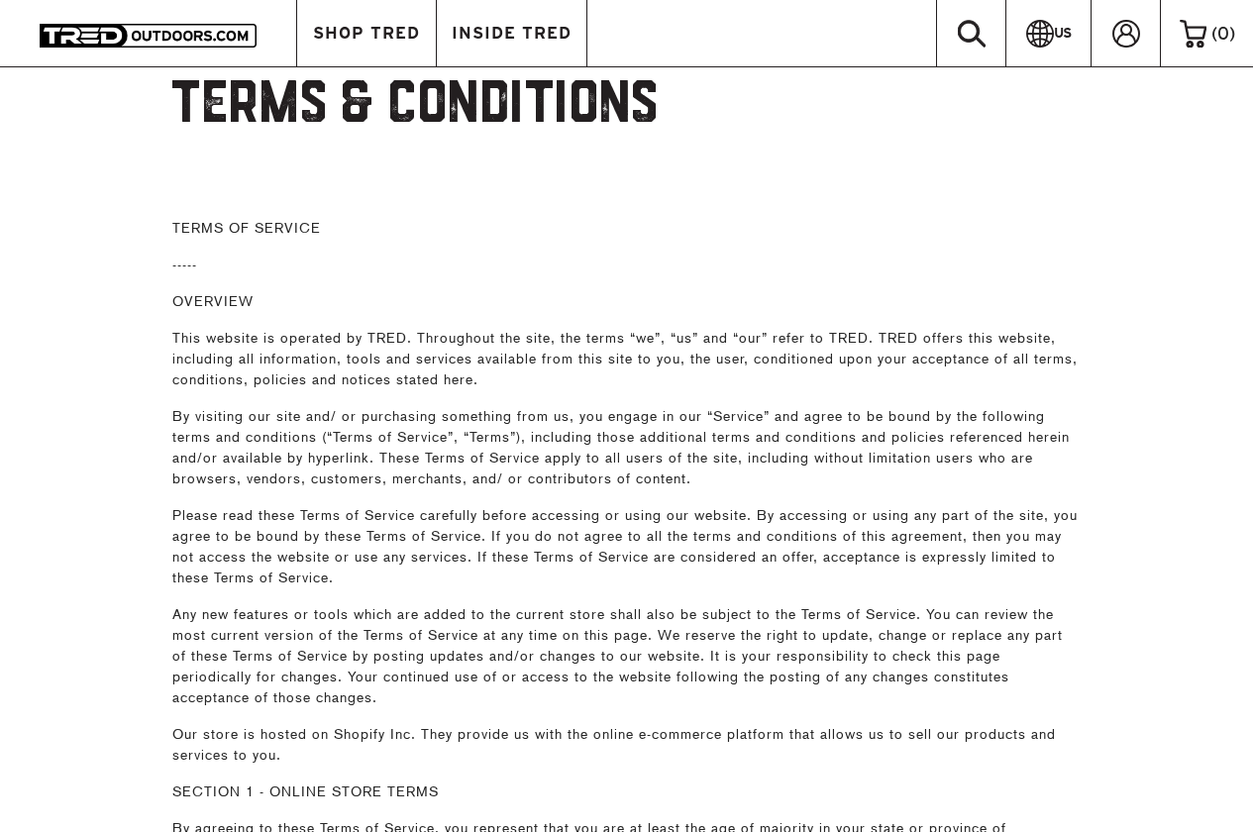  I want to click on p: SECTION 1 - ONLINE STORE TERMS, so click(627, 799).